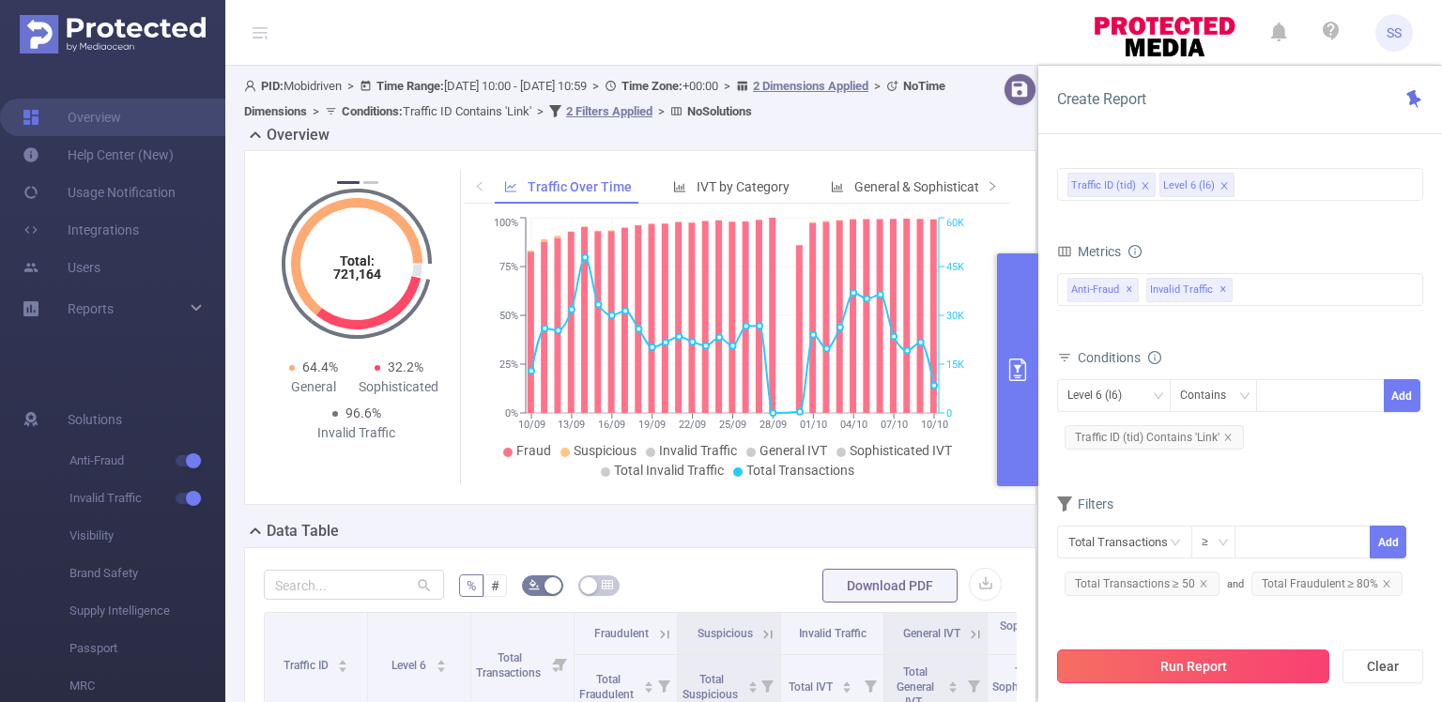 This screenshot has height=702, width=1442. I want to click on span: Fraudulent, so click(621, 634).